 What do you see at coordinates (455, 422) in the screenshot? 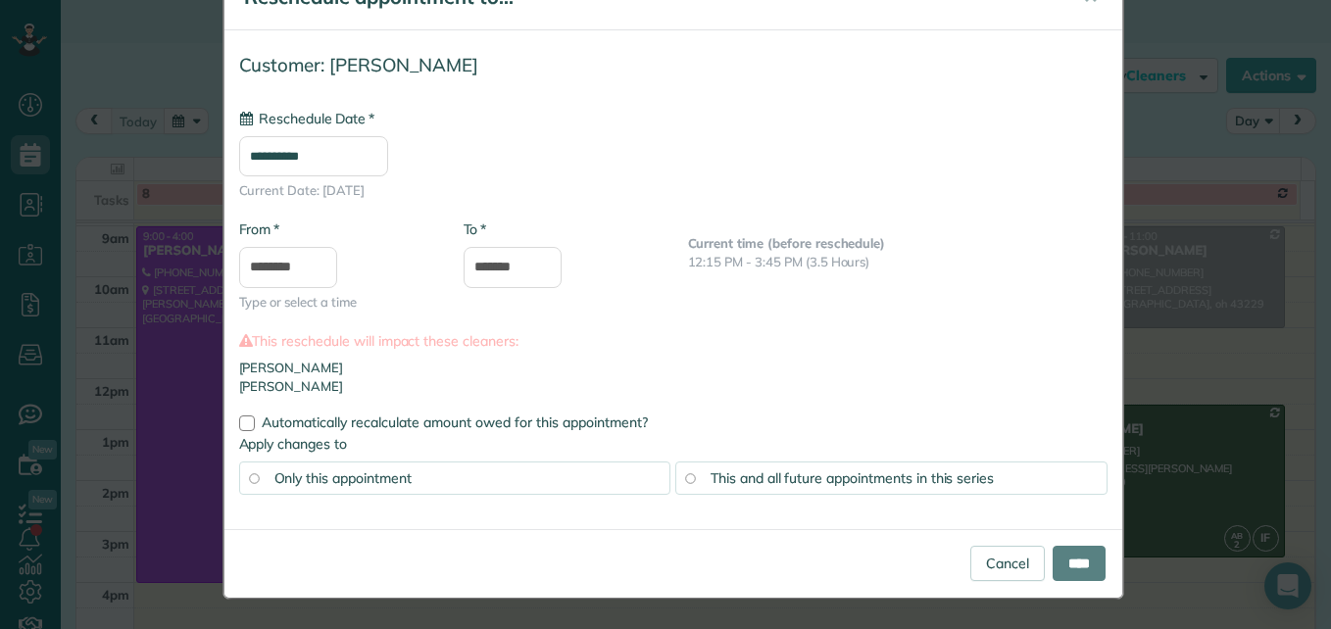
I see `span: Automatically recalculate amount owed for this appointment?` at bounding box center [455, 422].